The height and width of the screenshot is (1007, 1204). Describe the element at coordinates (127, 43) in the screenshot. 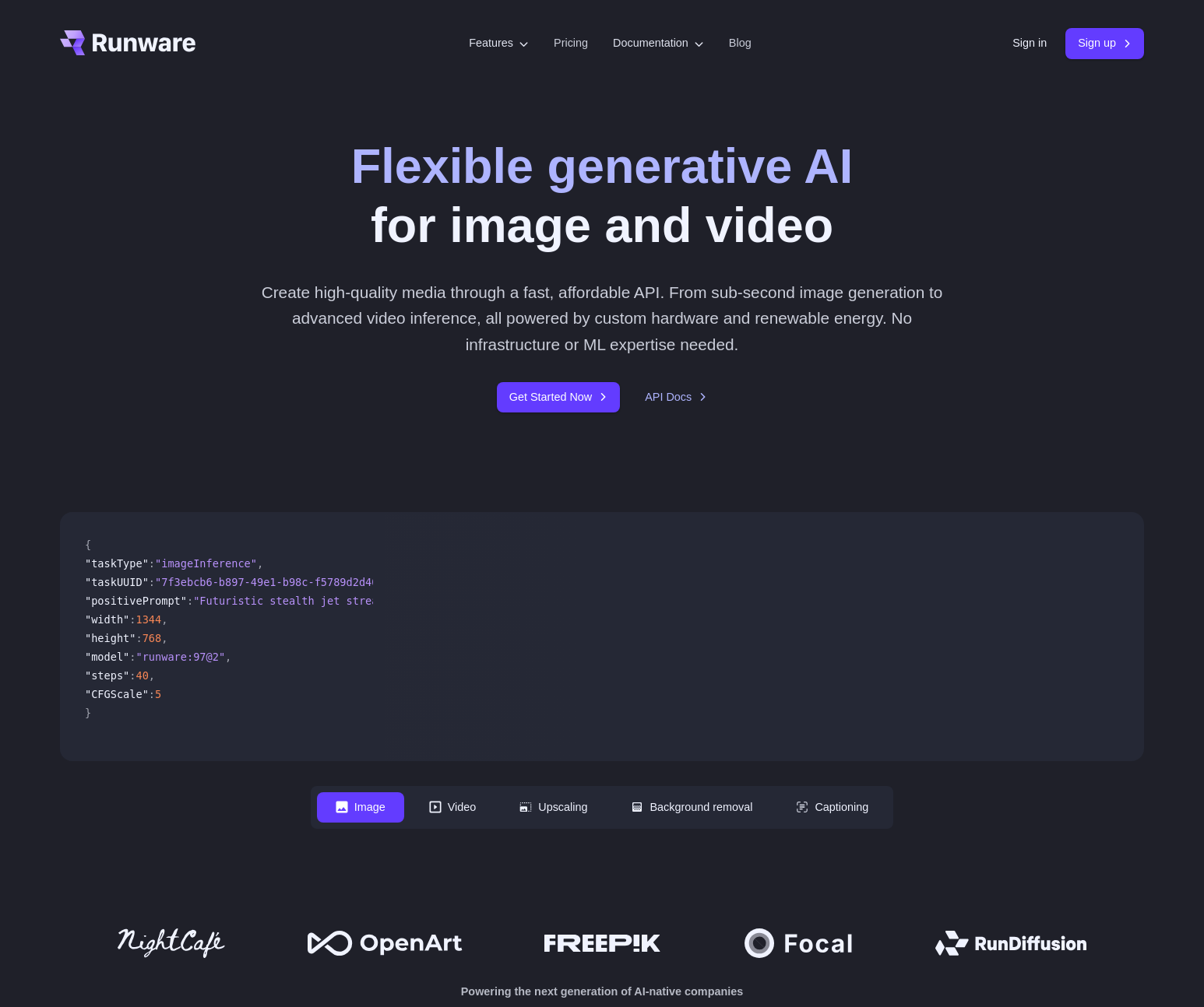

I see `a: Go to /` at that location.